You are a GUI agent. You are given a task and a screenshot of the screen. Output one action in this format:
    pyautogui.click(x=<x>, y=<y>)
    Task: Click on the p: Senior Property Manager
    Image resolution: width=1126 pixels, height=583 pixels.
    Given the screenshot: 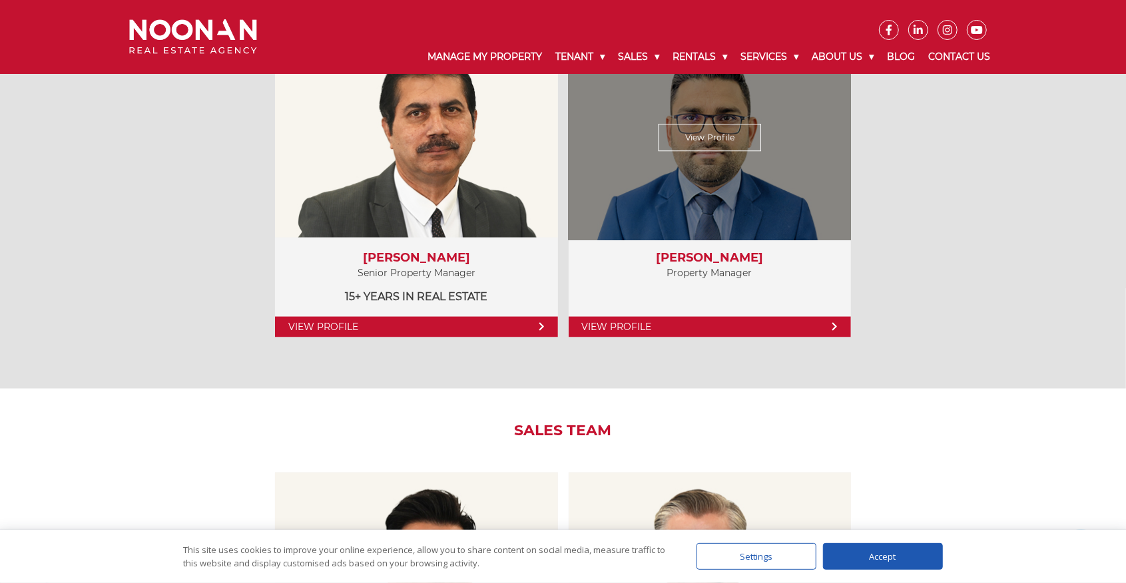 What is the action you would take?
    pyautogui.click(x=416, y=273)
    